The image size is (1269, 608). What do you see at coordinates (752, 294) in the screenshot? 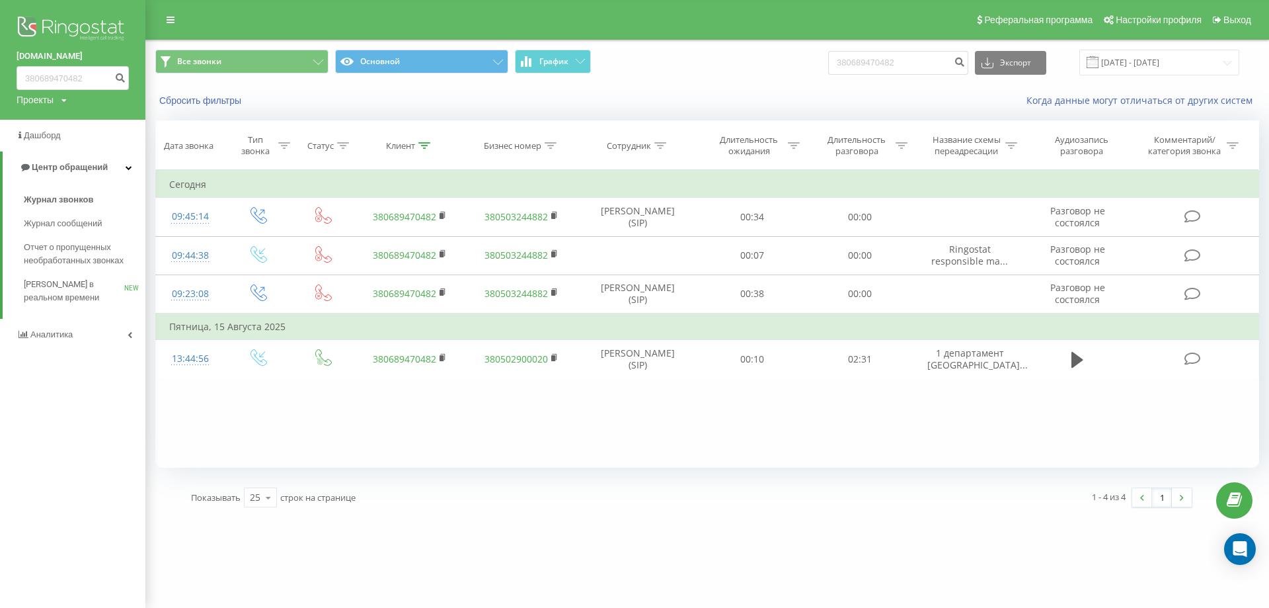
I see `td: 00:38` at bounding box center [752, 294].